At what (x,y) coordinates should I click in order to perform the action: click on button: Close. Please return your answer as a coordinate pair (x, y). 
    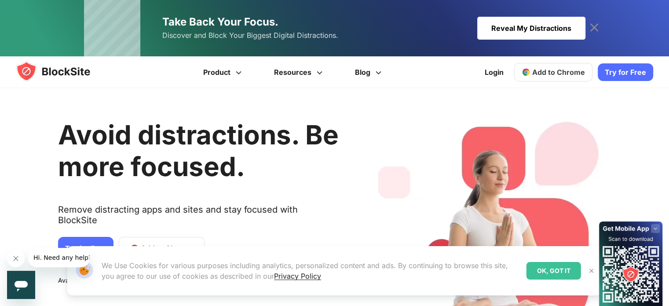
    Looking at the image, I should click on (592, 270).